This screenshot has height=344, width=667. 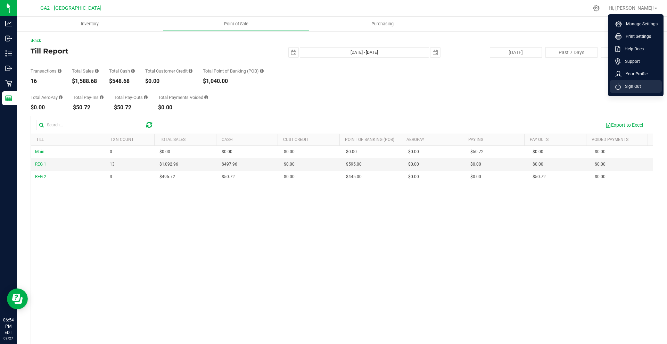 I want to click on i: Sum of the successful, non-voided point-of-banking payment transaction amounts, both via payment ..., so click(x=261, y=71).